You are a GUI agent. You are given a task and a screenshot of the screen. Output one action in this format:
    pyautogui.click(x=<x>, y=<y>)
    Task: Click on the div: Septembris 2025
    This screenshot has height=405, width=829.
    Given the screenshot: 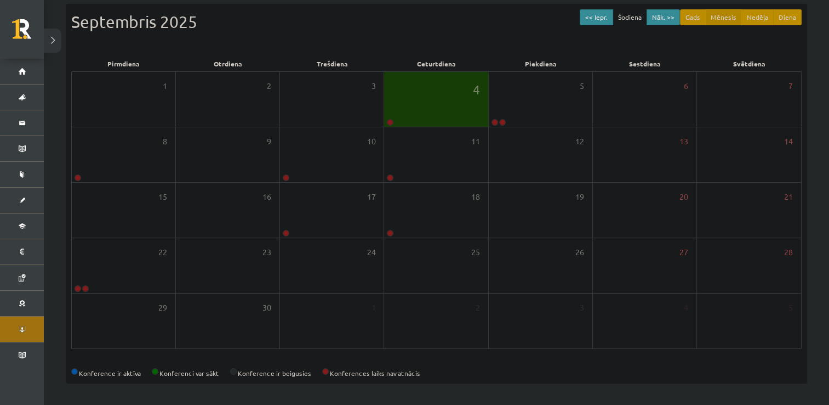 What is the action you would take?
    pyautogui.click(x=436, y=21)
    